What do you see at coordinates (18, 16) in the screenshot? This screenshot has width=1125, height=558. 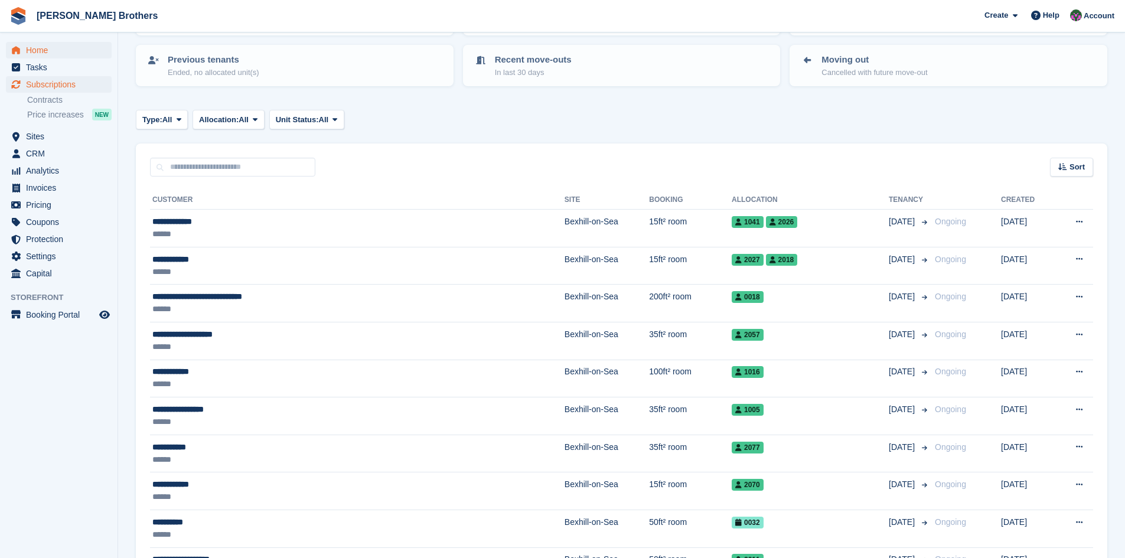 I see `img: stora-icon-8386f47178a22dfd0bd8f6a31ec36ba5ce8667c1dd55bd0f319d3a0aa187defe.svg` at bounding box center [18, 16].